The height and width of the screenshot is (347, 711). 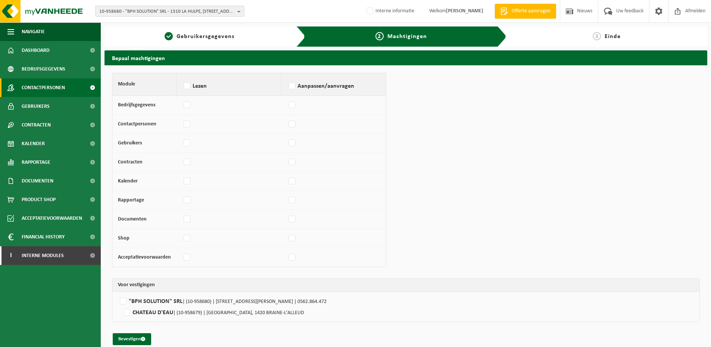 I want to click on strong: Contactpersonen, so click(x=137, y=124).